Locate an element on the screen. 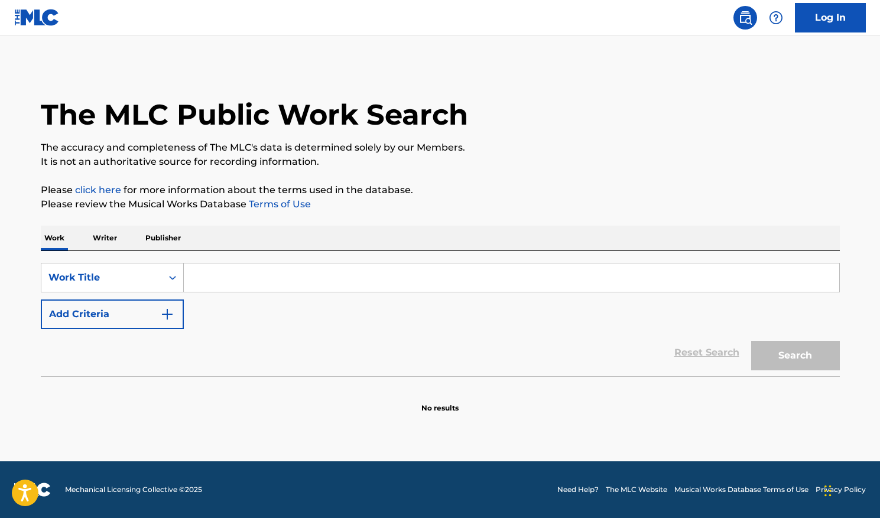  p: Writer is located at coordinates (105, 238).